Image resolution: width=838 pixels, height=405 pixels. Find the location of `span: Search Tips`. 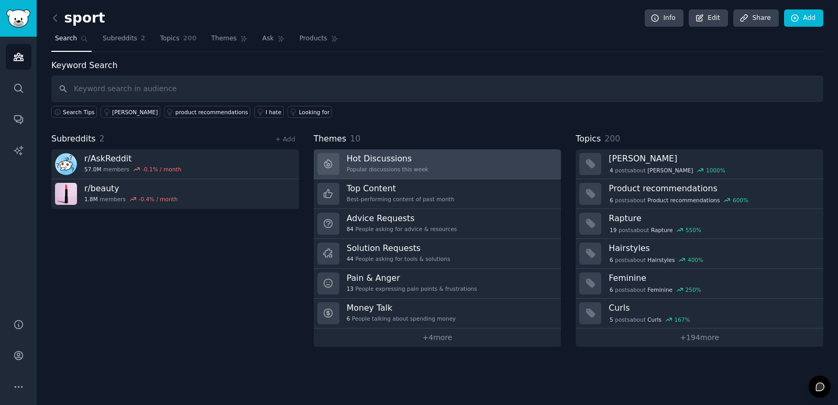

span: Search Tips is located at coordinates (79, 112).